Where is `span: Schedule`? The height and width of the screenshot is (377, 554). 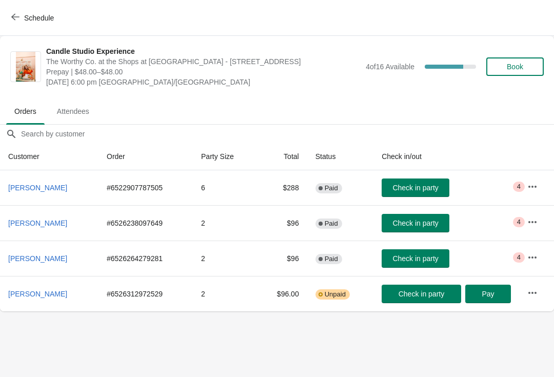
span: Schedule is located at coordinates (39, 18).